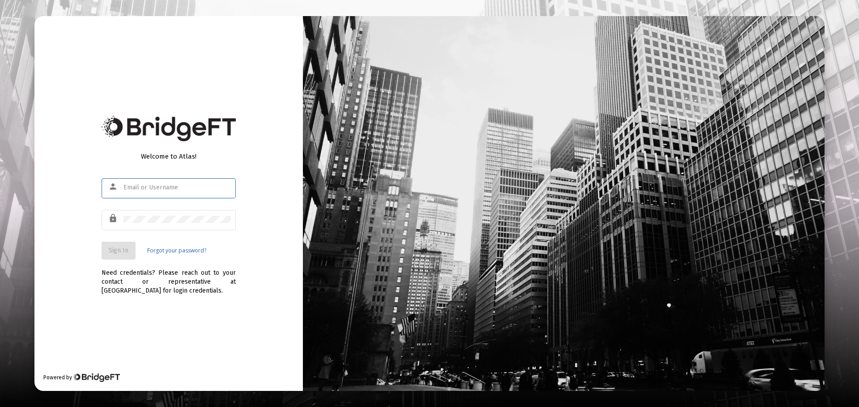  What do you see at coordinates (119, 251) in the screenshot?
I see `button: Sign In` at bounding box center [119, 251].